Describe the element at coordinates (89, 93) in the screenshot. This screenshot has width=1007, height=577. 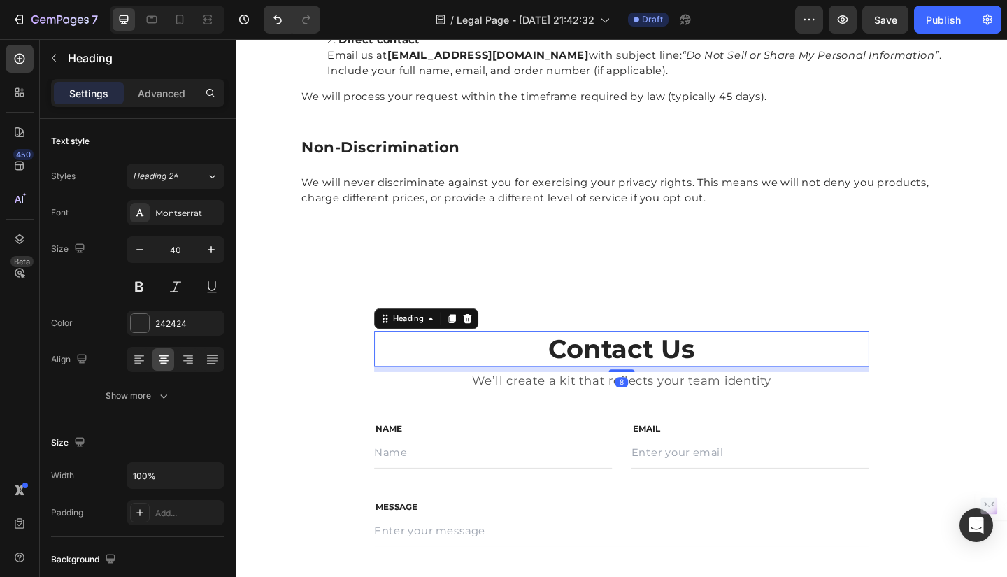
I see `p: Settings` at that location.